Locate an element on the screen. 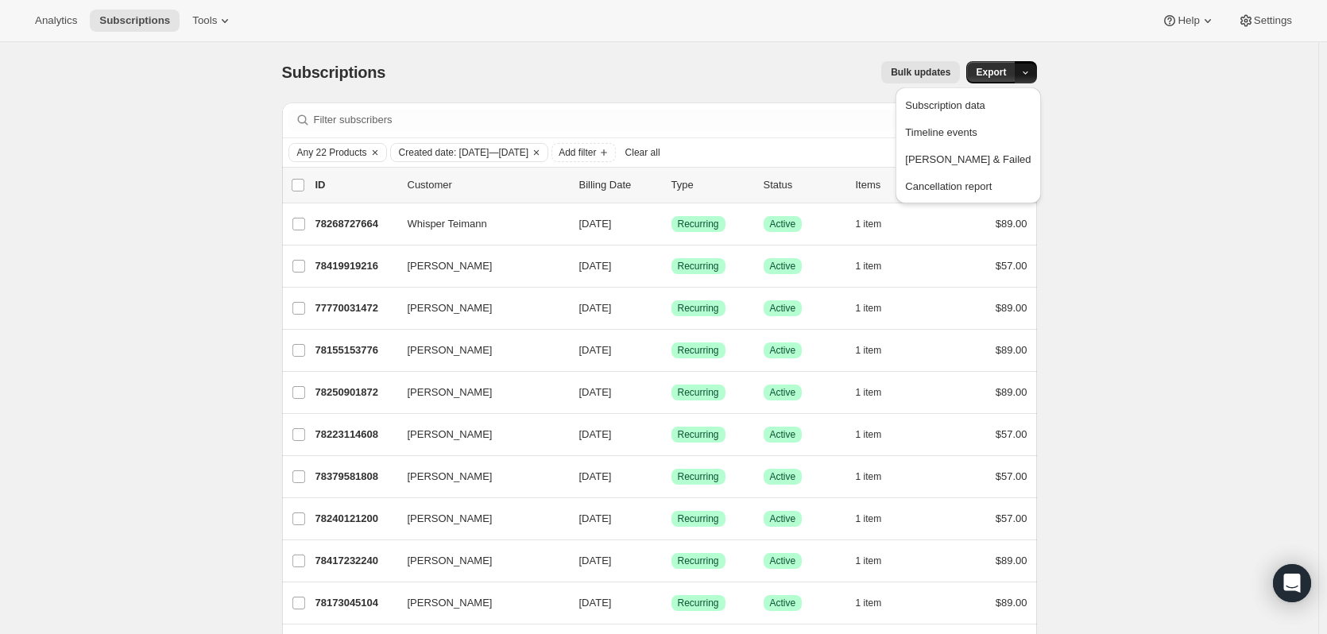  p: Customer is located at coordinates (487, 185).